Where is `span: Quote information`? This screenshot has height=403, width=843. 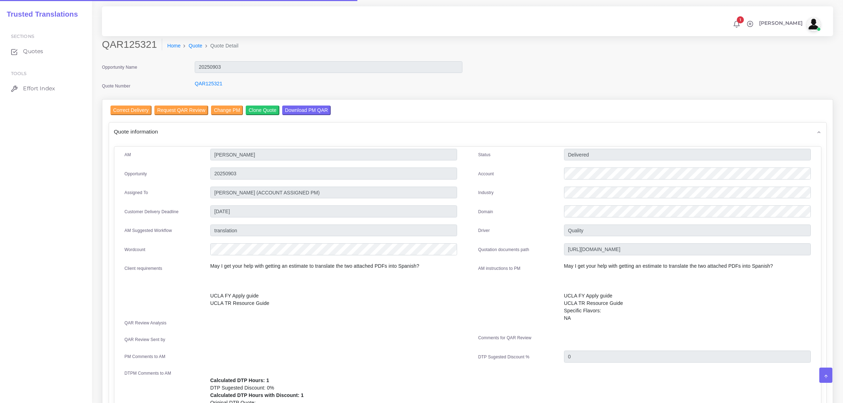
span: Quote information is located at coordinates (136, 131).